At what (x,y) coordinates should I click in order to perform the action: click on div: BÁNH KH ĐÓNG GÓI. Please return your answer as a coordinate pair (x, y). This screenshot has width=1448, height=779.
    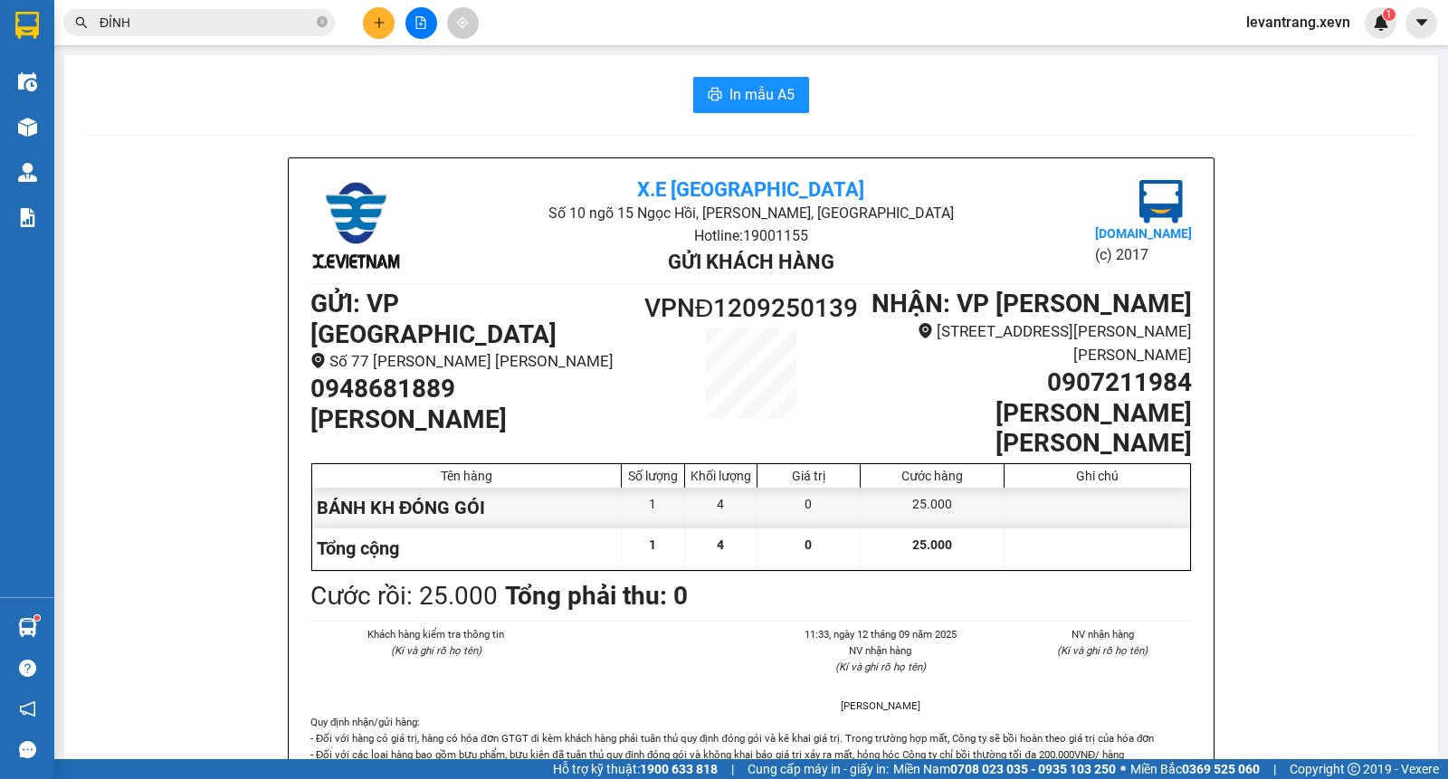
    Looking at the image, I should click on (467, 508).